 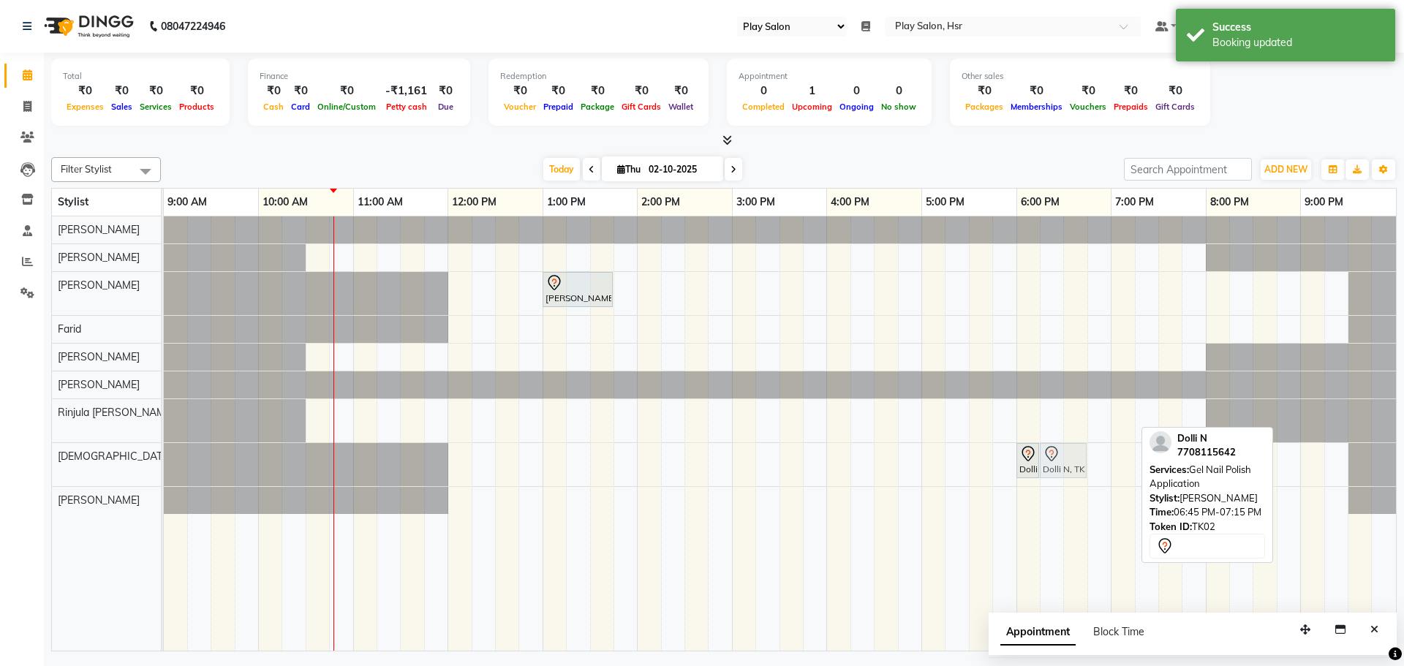 I want to click on span: Completed, so click(x=763, y=107).